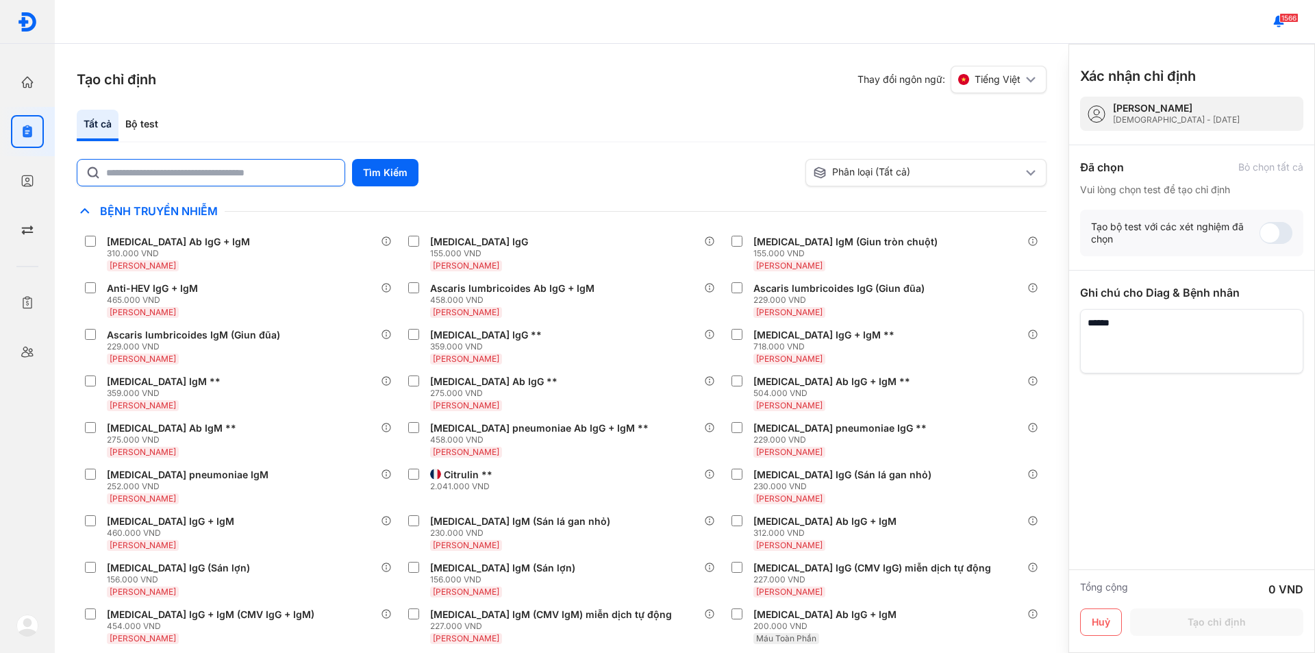 Image resolution: width=1315 pixels, height=653 pixels. I want to click on div: Ghi chú cho Diag & Bệnh nhân, so click(1192, 292).